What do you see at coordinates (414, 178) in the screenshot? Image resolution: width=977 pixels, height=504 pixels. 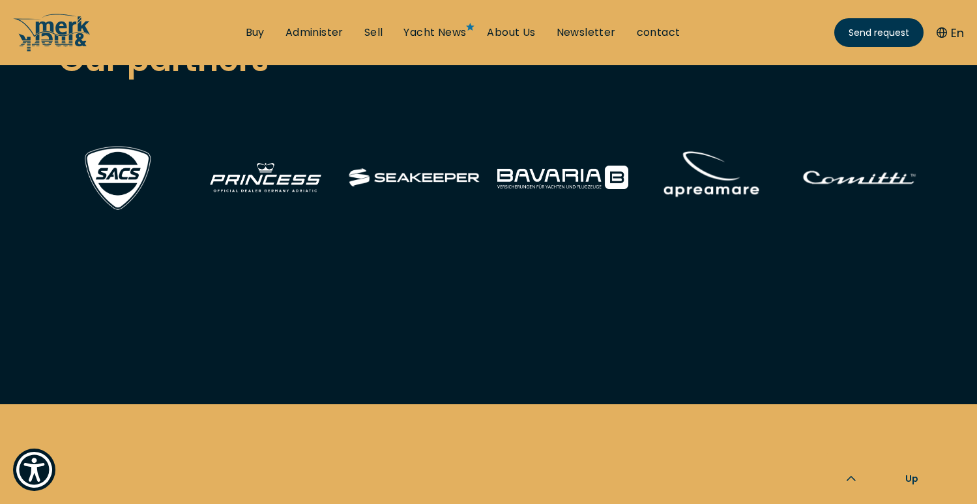 I see `img: Seakeeper logo` at bounding box center [414, 178].